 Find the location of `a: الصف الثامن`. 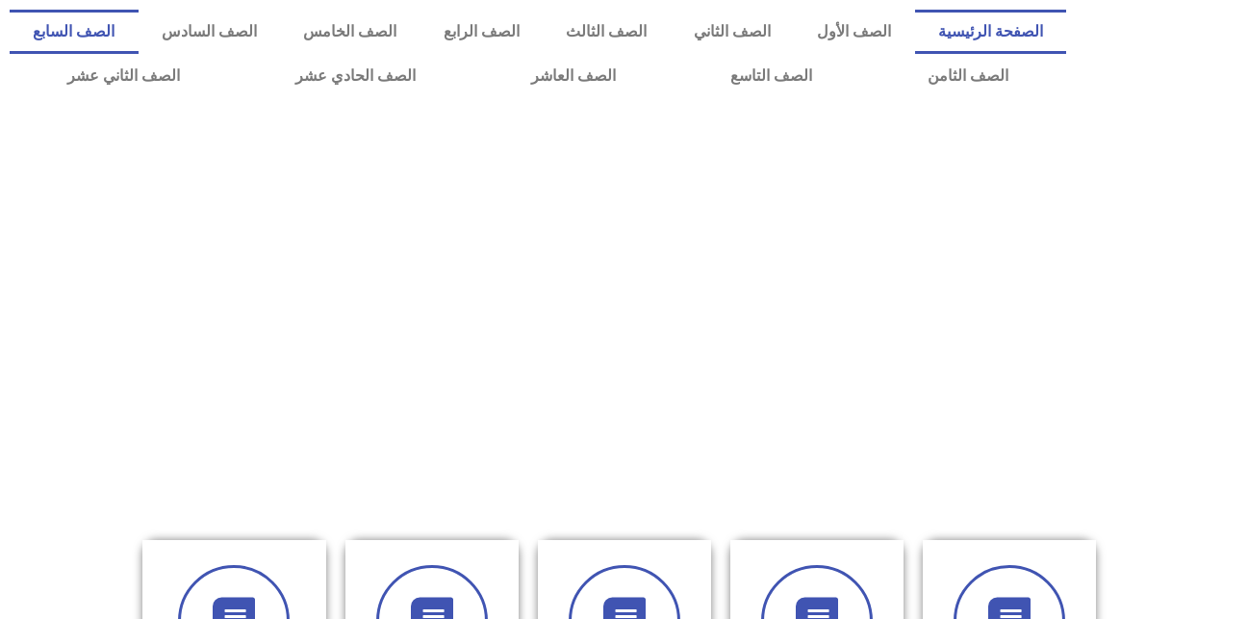

a: الصف الثامن is located at coordinates (968, 76).